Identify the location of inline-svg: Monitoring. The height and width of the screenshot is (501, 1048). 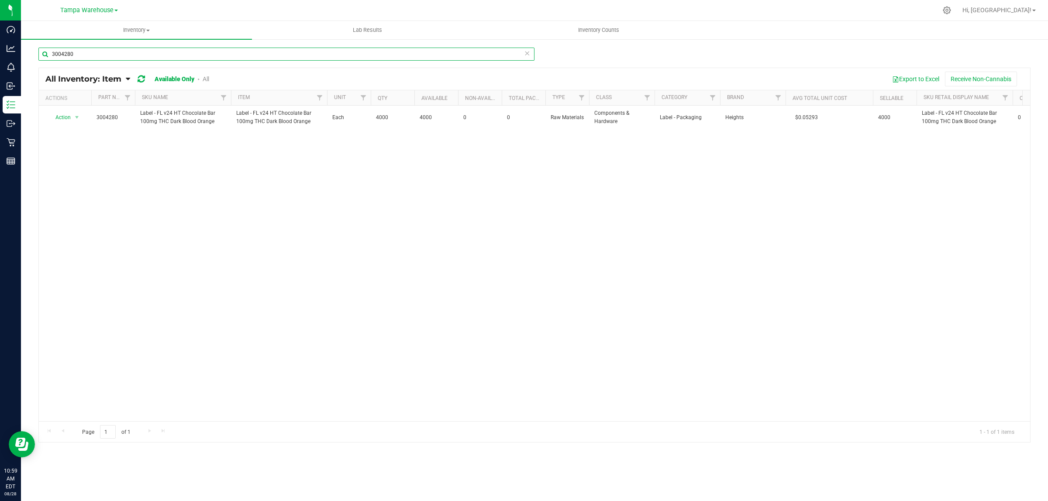
(11, 67).